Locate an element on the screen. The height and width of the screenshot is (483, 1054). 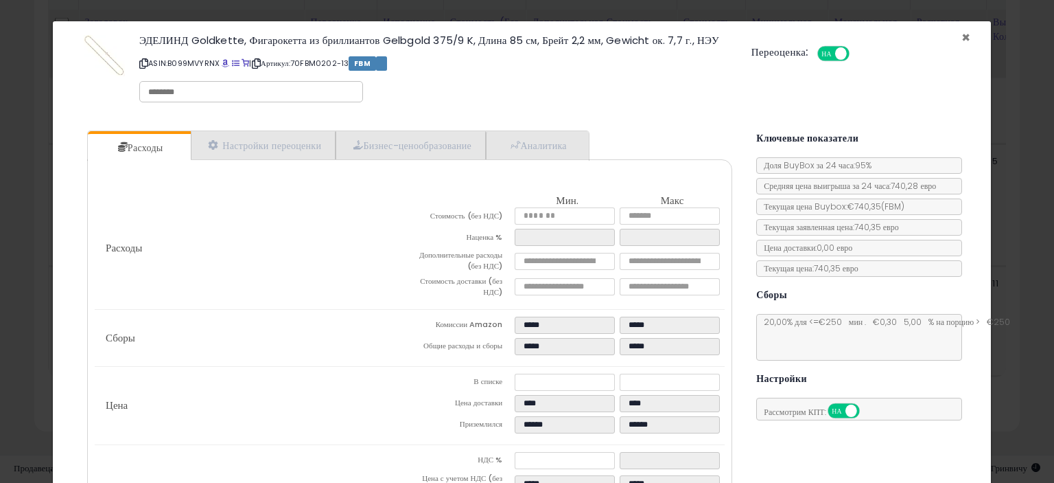
font: €740,35 is located at coordinates (864, 206).